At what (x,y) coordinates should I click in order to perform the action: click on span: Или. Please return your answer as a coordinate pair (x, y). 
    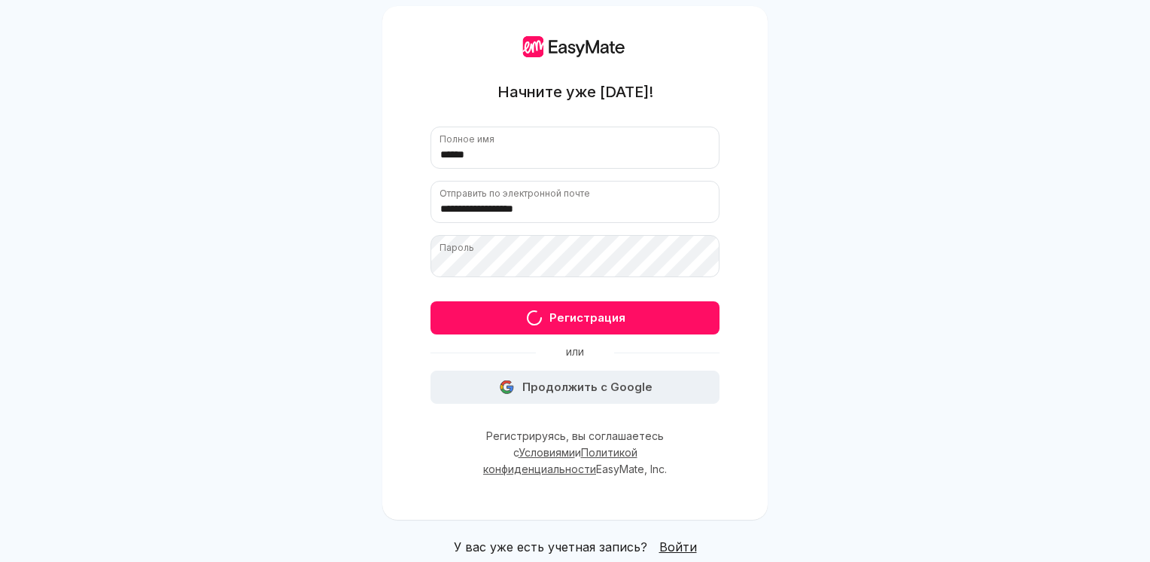
    Looking at the image, I should click on (575, 352).